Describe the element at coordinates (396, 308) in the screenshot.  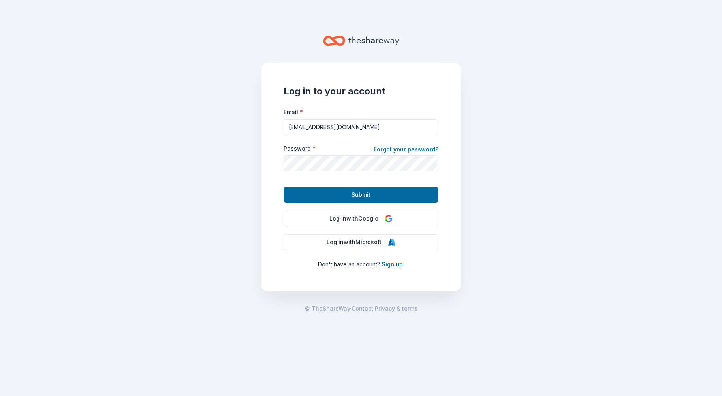
I see `a: Privacy & terms` at that location.